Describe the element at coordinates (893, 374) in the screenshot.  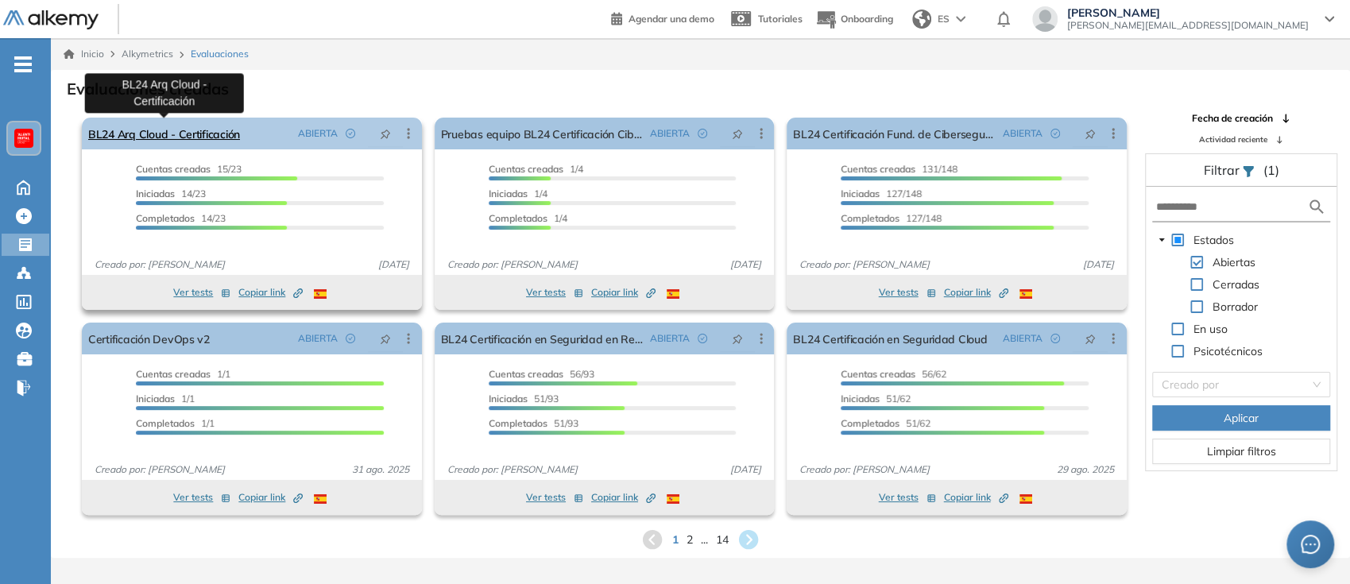
I see `span: 56/62` at that location.